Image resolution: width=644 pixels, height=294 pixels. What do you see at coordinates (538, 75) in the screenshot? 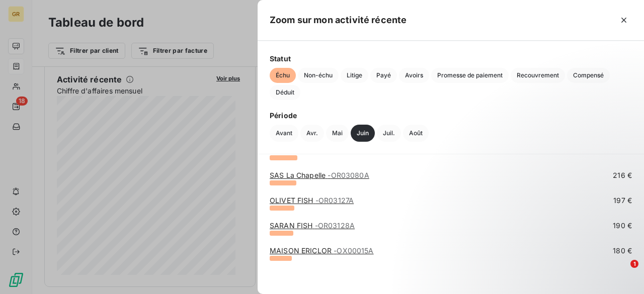
I see `button: Recouvrement` at bounding box center [538, 75].